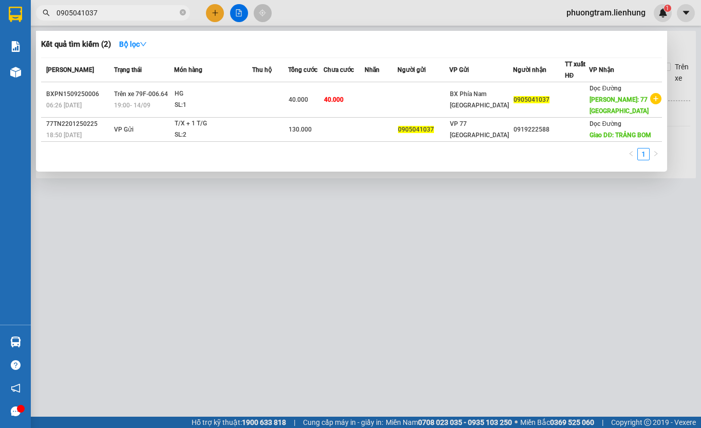 The height and width of the screenshot is (428, 701). Describe the element at coordinates (15, 46) in the screenshot. I see `img: solution-icon` at that location.